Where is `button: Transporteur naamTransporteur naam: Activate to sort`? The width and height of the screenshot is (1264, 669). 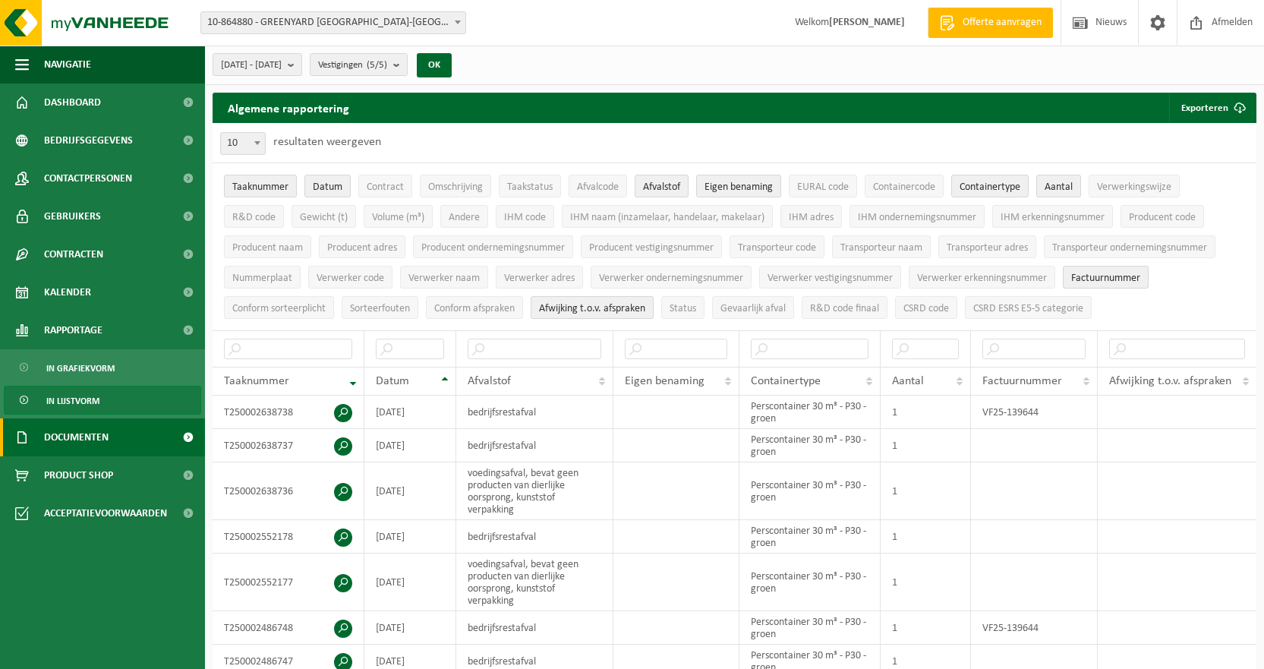
button: Transporteur naamTransporteur naam: Activate to sort is located at coordinates (881, 247).